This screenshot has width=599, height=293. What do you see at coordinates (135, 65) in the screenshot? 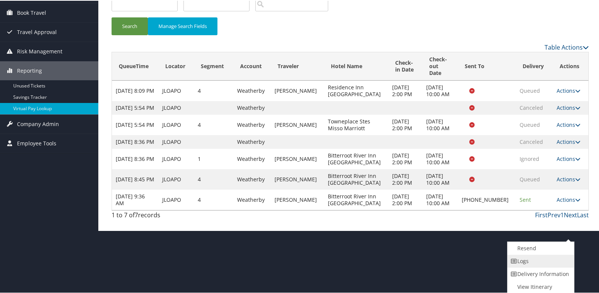
I see `th: QueueTime: activate to sort column descending` at bounding box center [135, 65].